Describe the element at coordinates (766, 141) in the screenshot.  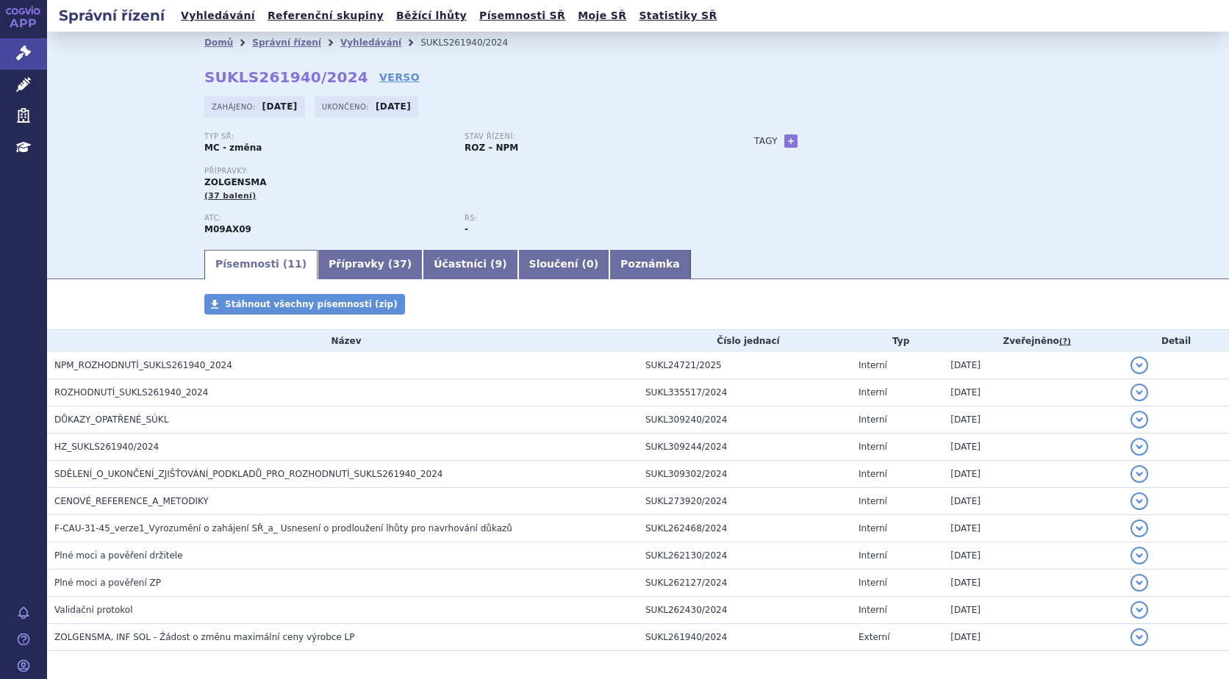
I see `h3: Tagy` at that location.